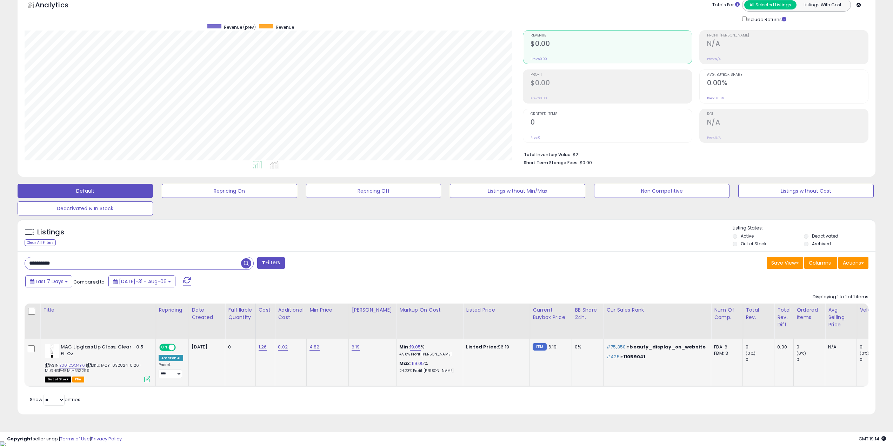 The width and height of the screenshot is (893, 446). I want to click on button: Last 7 Days, so click(49, 281).